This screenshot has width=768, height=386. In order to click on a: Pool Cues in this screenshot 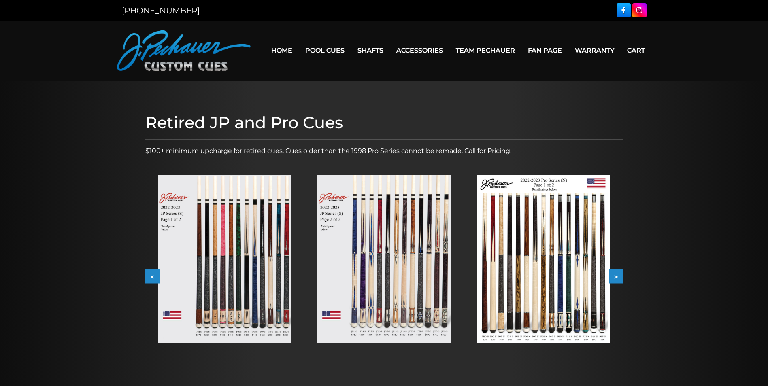, I will do `click(325, 50)`.